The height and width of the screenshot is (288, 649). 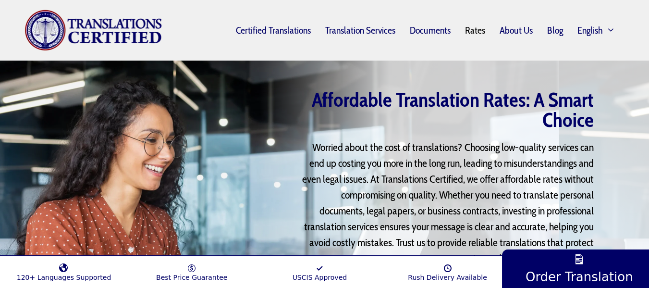 What do you see at coordinates (445, 203) in the screenshot?
I see `p: Worried about the cost of translations? Choosing low-quality services can end up costing you more...` at bounding box center [445, 203].